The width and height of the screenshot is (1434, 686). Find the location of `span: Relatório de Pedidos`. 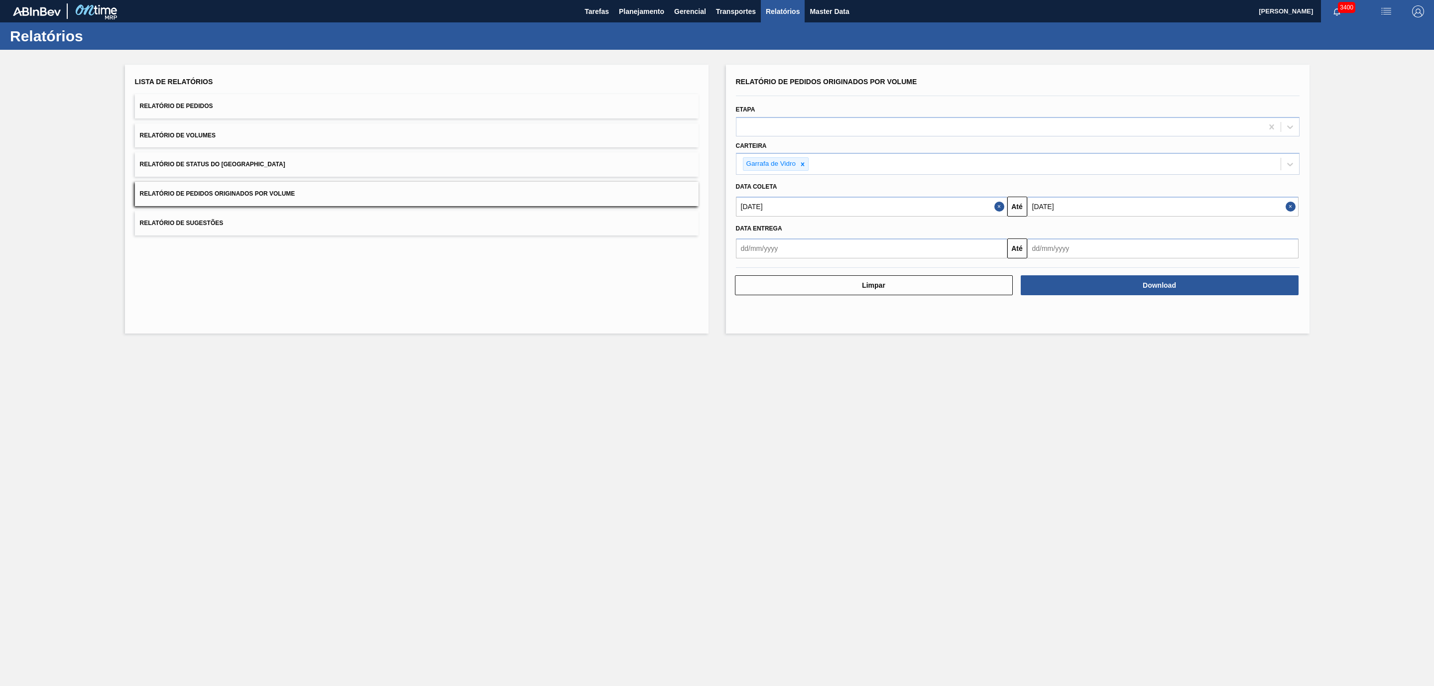

span: Relatório de Pedidos is located at coordinates (176, 106).